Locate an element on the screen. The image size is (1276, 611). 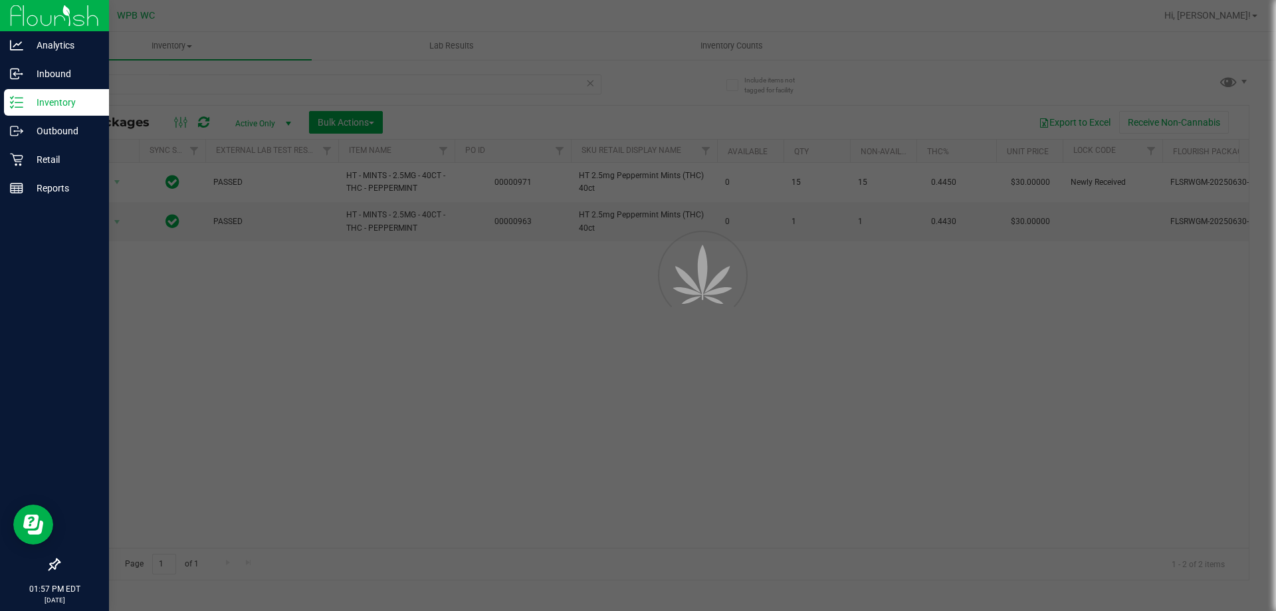
inline-svg: Inbound is located at coordinates (17, 74).